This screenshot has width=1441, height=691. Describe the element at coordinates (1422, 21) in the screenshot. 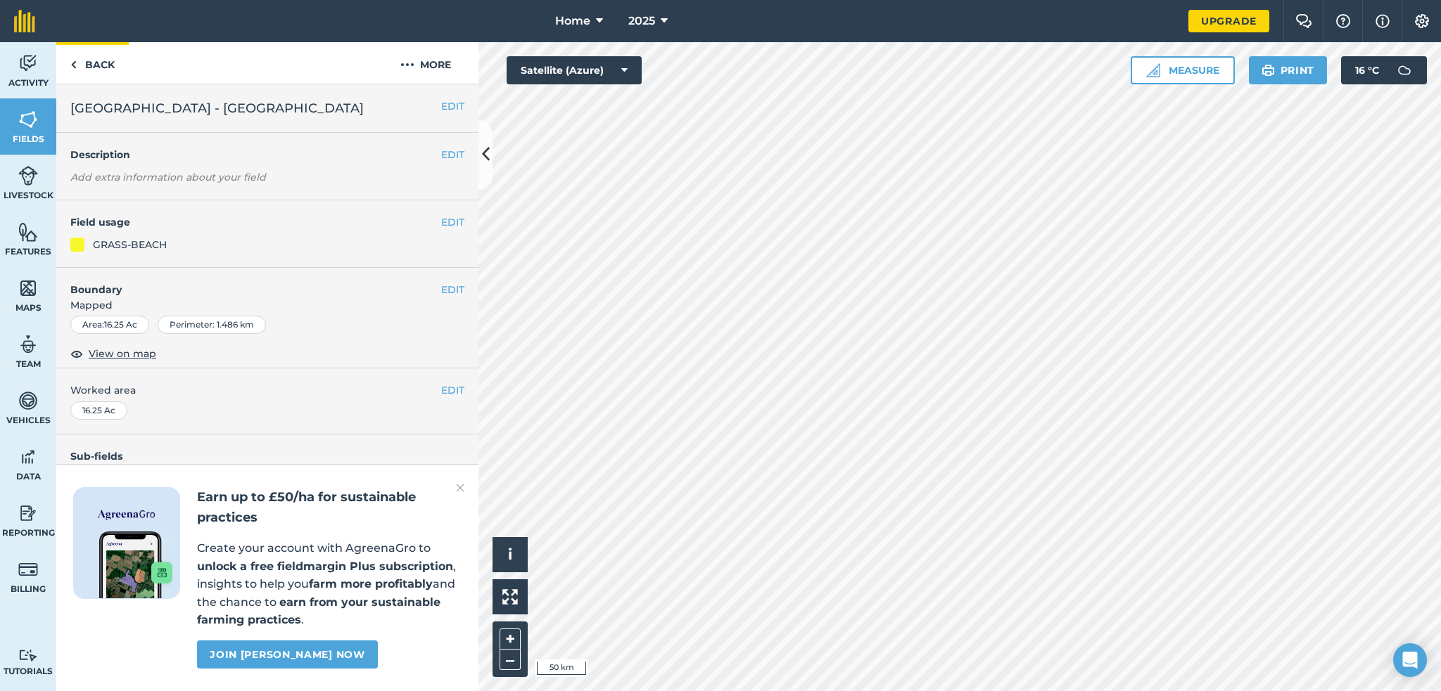

I see `img: A cog icon` at that location.